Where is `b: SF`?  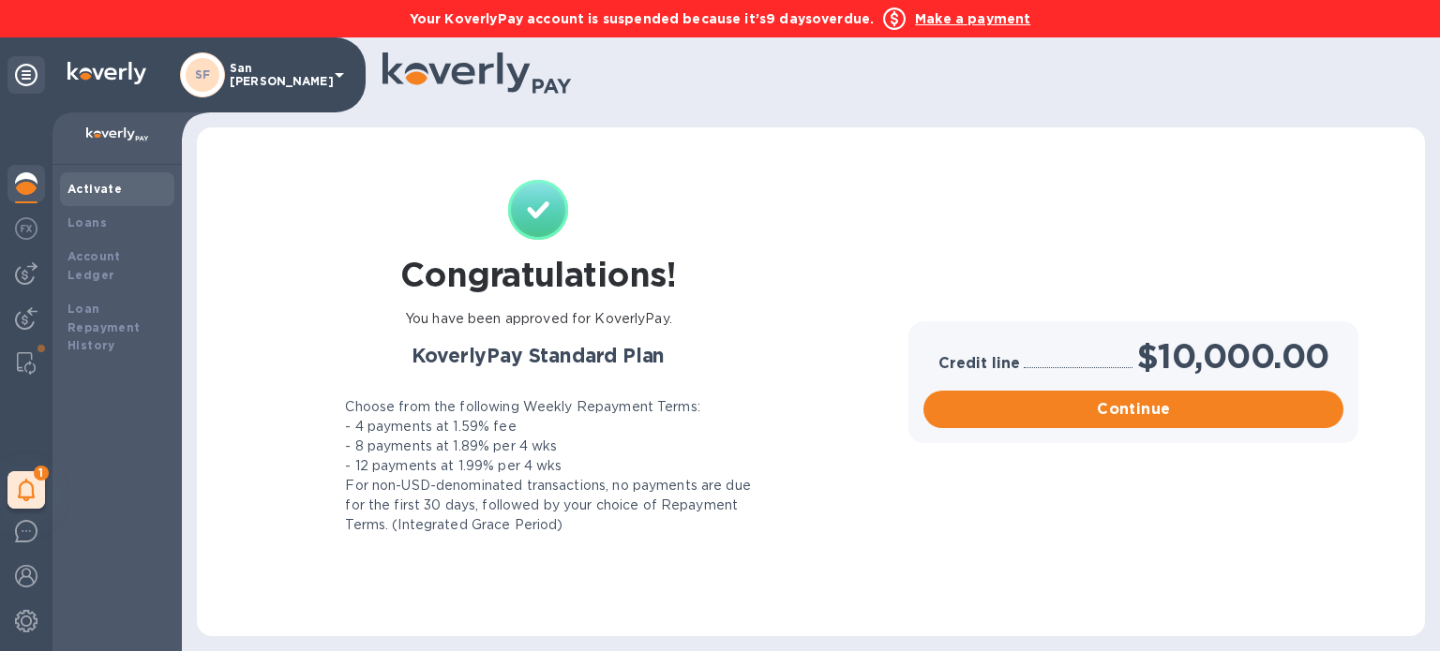
b: SF is located at coordinates (202, 74).